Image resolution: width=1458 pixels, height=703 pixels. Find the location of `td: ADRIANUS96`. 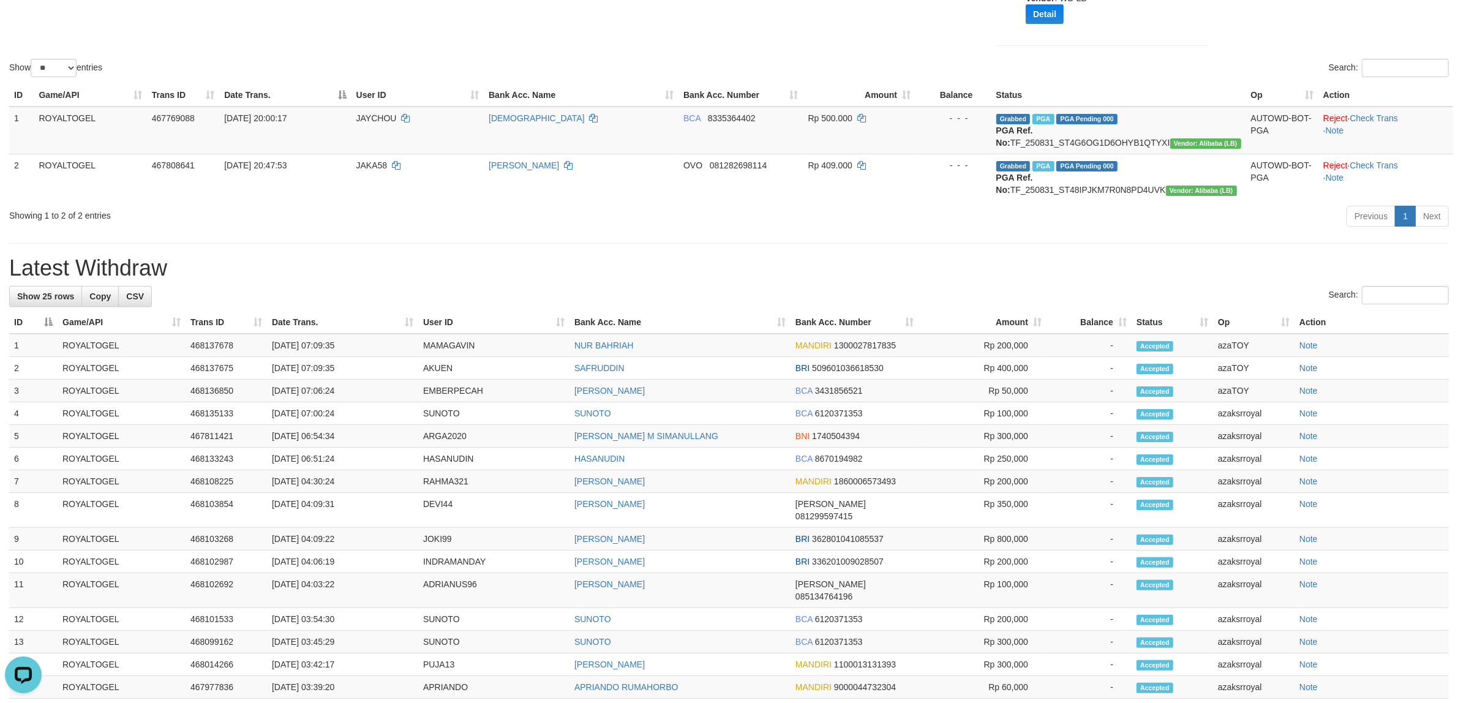

td: ADRIANUS96 is located at coordinates (493, 590).